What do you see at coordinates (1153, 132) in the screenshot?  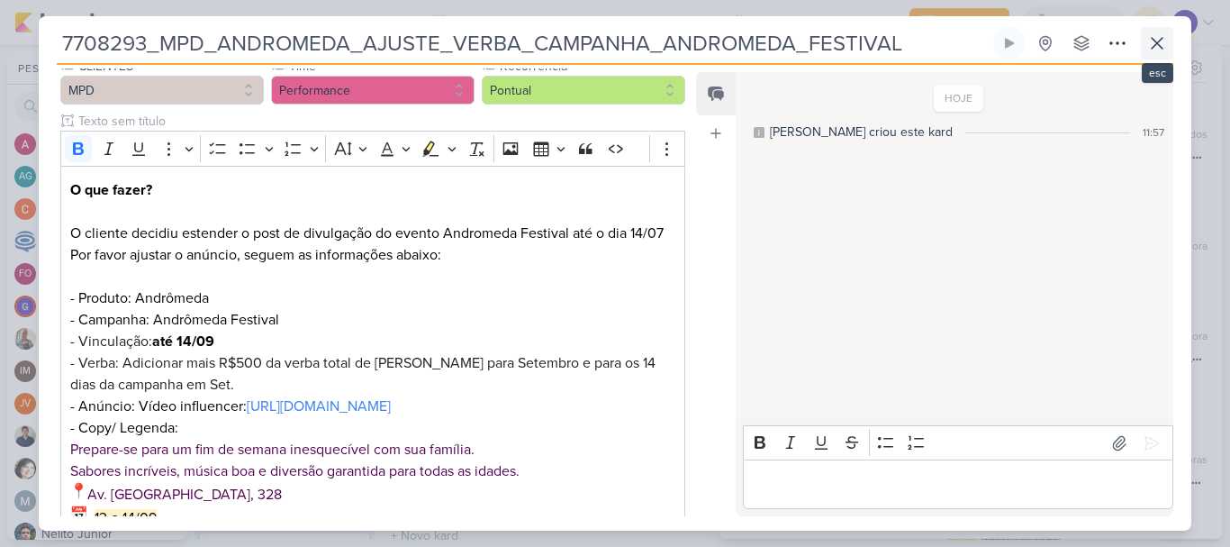 I see `div: 11:57` at bounding box center [1153, 132].